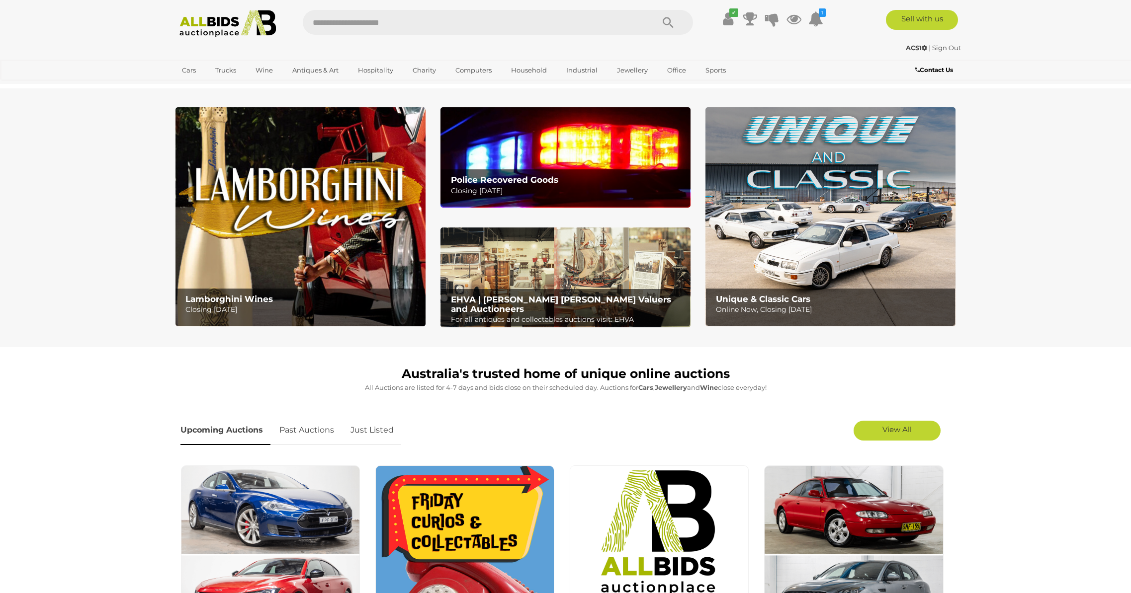  What do you see at coordinates (529, 70) in the screenshot?
I see `a: Household` at bounding box center [529, 70].